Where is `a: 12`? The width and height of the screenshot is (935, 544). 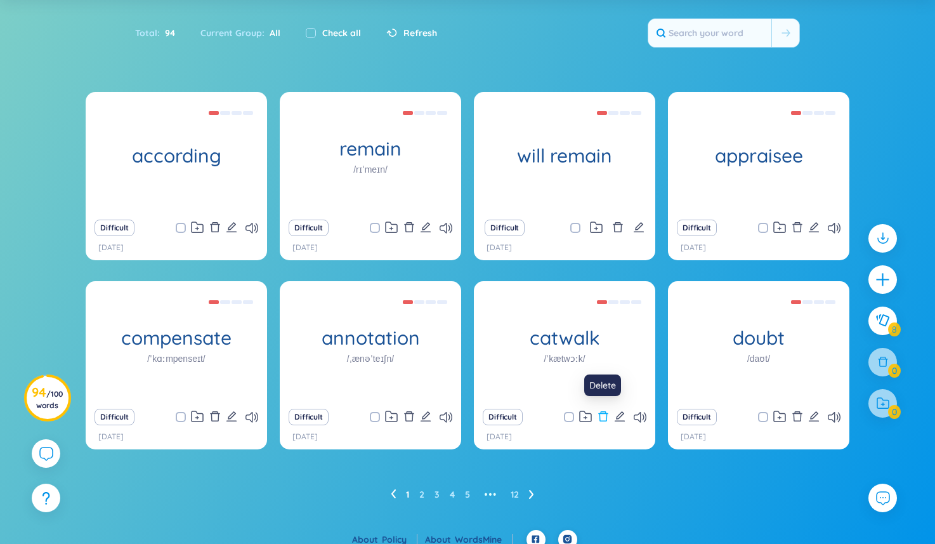 a: 12 is located at coordinates (514, 494).